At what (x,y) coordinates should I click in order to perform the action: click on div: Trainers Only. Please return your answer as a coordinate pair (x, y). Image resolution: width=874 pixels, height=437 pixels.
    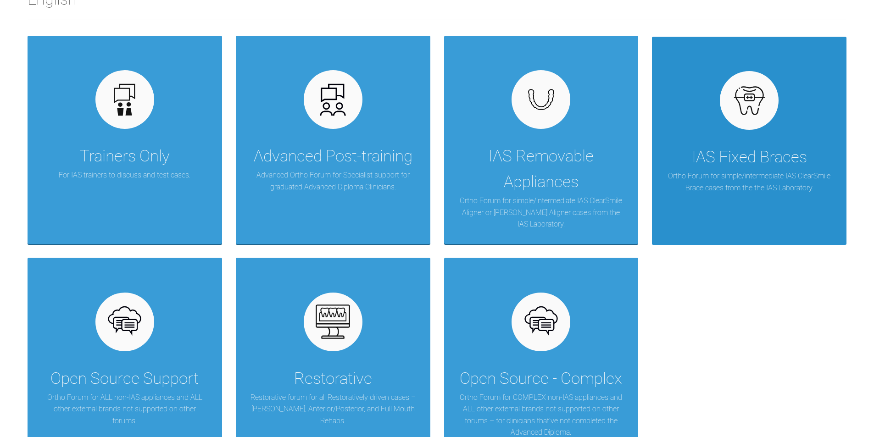
    Looking at the image, I should click on (125, 156).